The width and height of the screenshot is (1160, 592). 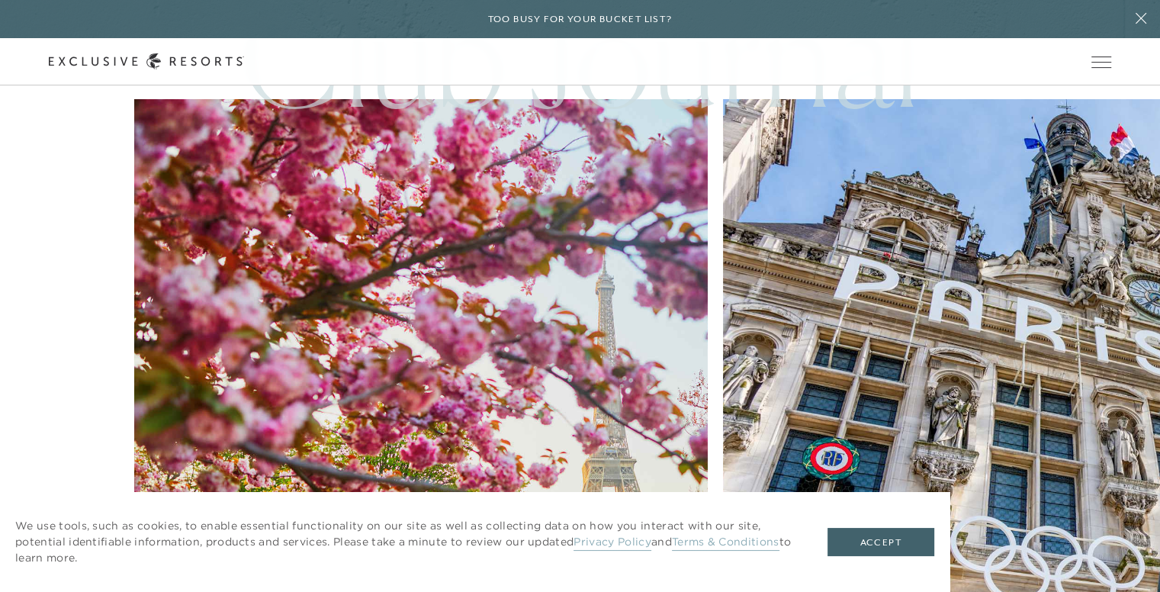 I want to click on button: Open navigation, so click(x=1101, y=62).